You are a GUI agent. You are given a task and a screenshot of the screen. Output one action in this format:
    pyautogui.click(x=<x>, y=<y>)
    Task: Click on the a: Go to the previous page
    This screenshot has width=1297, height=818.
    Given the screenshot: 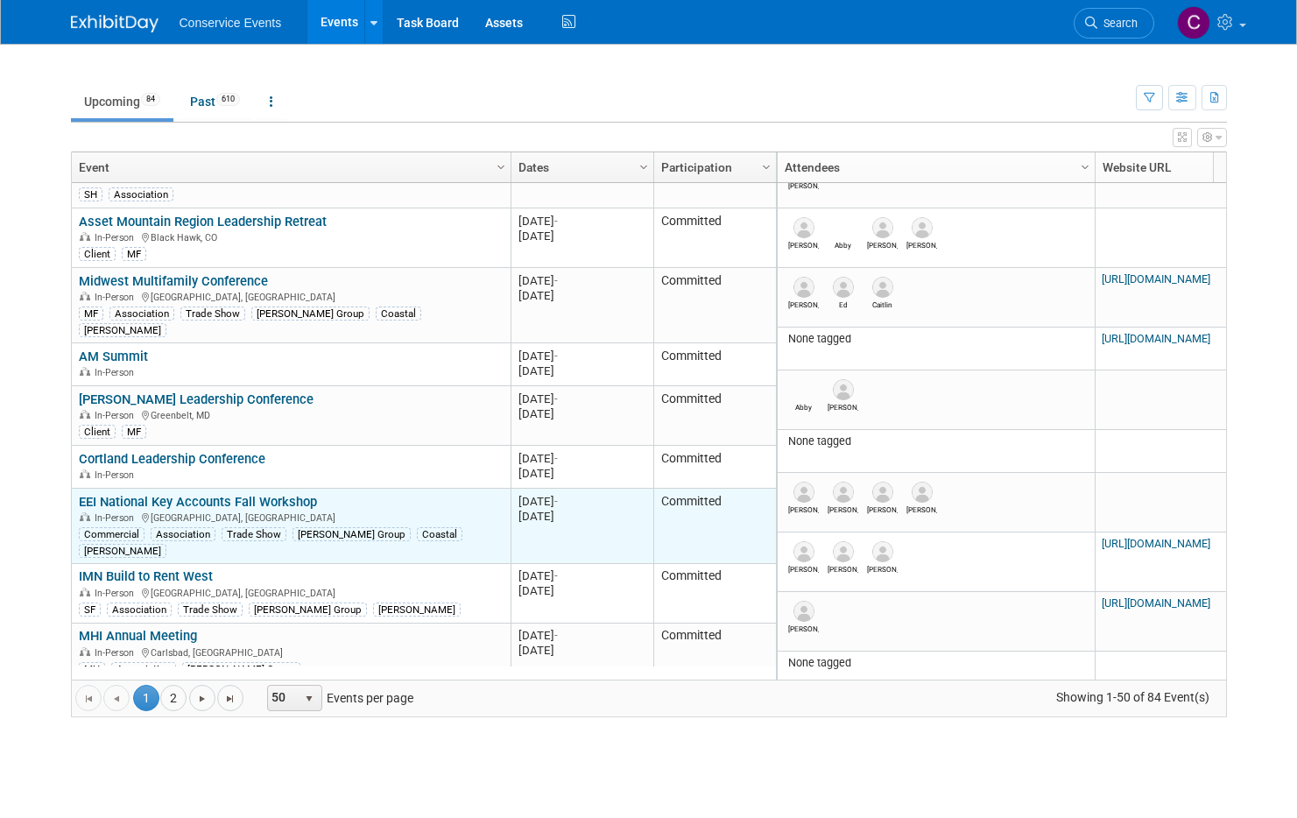 What is the action you would take?
    pyautogui.click(x=116, y=698)
    